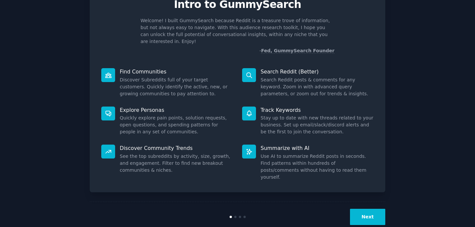  Describe the element at coordinates (176, 110) in the screenshot. I see `p: Explore Personas` at that location.